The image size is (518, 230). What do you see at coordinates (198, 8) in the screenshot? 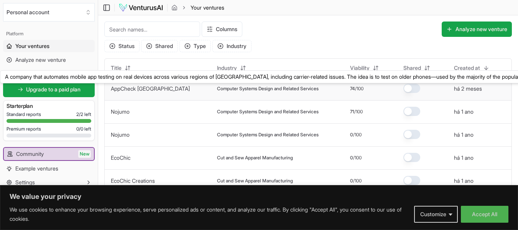
I see `nav: breadcrumb` at bounding box center [198, 8].